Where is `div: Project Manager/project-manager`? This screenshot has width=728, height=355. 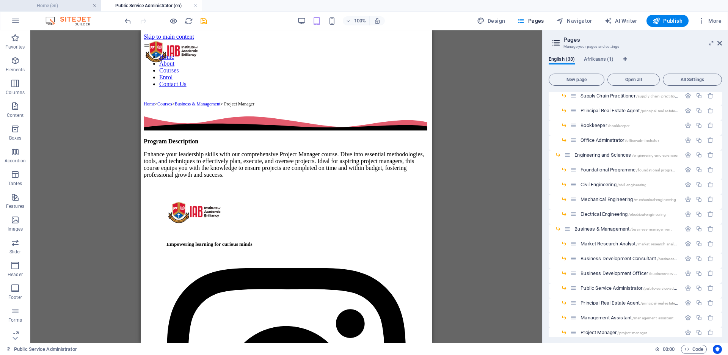 div: Project Manager/project-manager is located at coordinates (629, 332).